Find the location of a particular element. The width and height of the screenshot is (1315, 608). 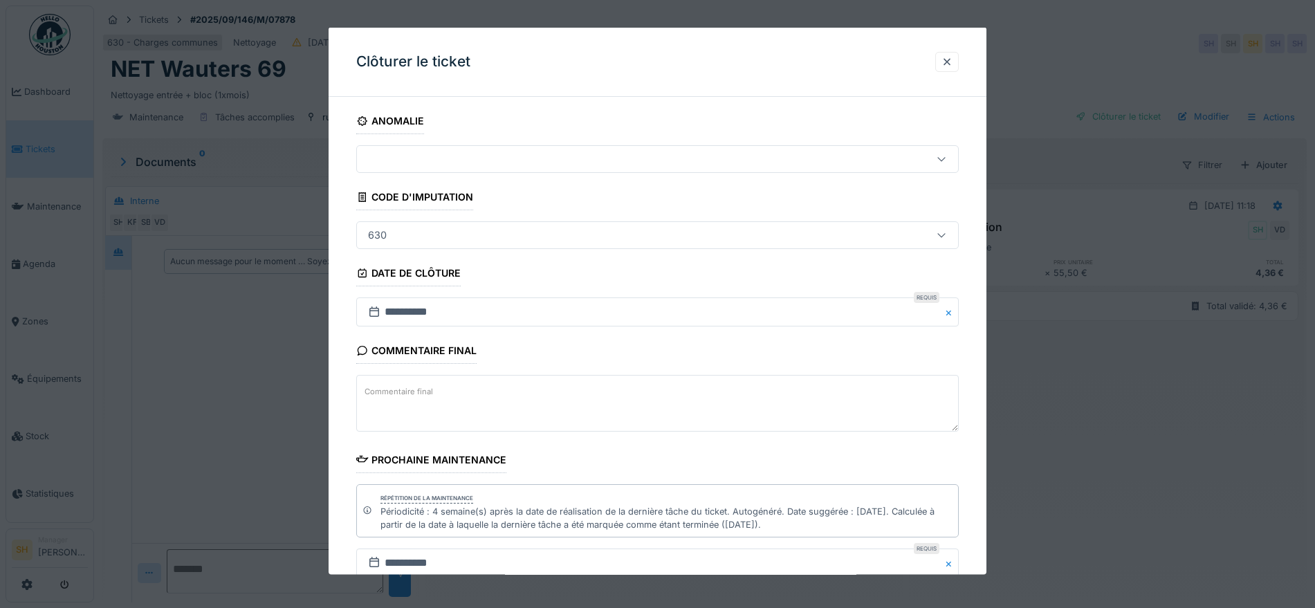

h3: Clôturer le ticket is located at coordinates (413, 62).